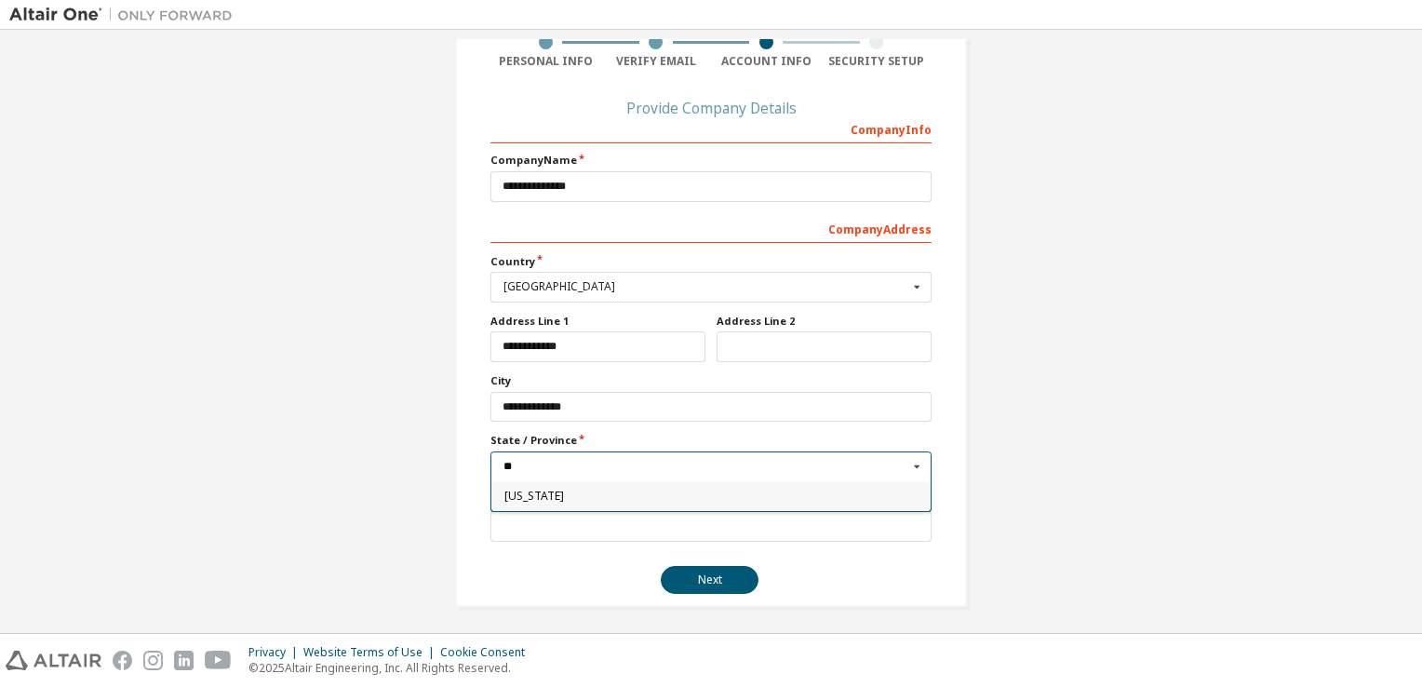 Image resolution: width=1422 pixels, height=687 pixels. What do you see at coordinates (545, 61) in the screenshot?
I see `div: Personal Info` at bounding box center [545, 61].